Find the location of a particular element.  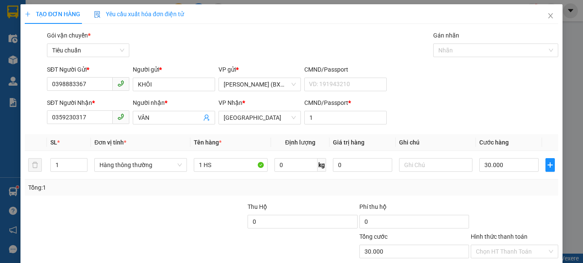

span: close is located at coordinates (550, 16).